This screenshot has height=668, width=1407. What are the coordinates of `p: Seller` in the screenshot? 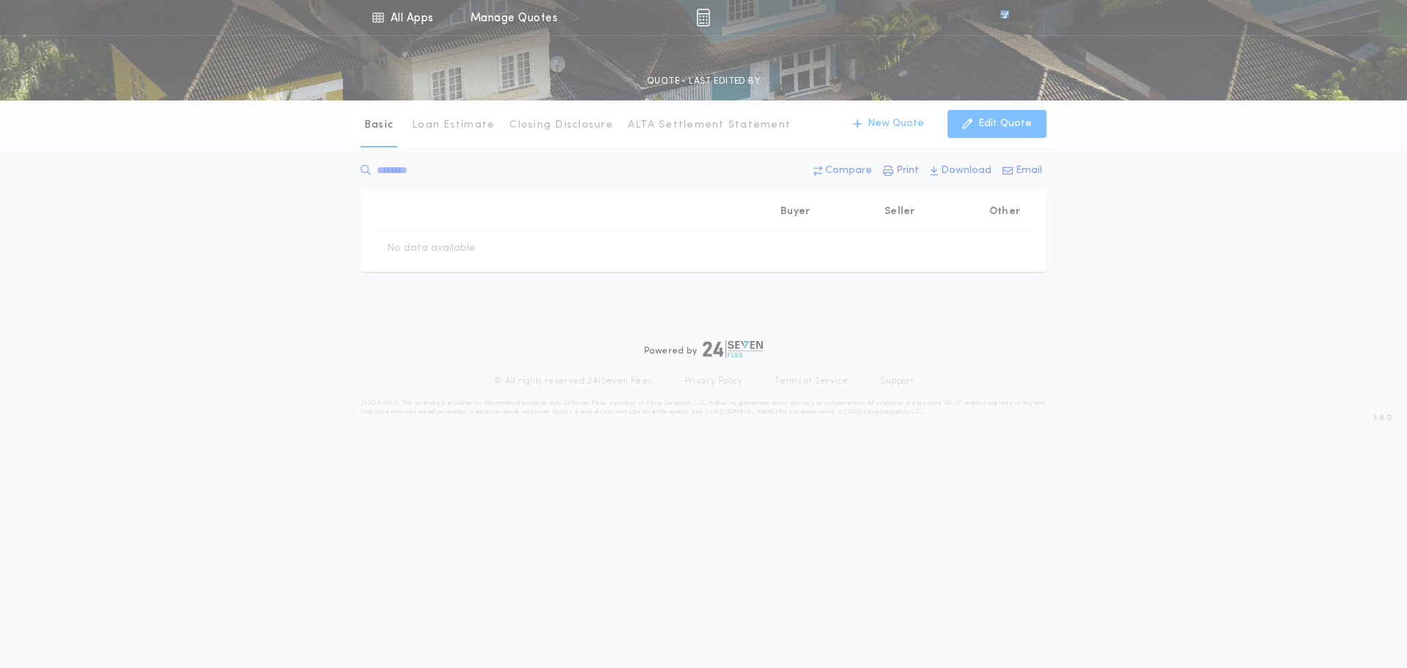 It's located at (900, 212).